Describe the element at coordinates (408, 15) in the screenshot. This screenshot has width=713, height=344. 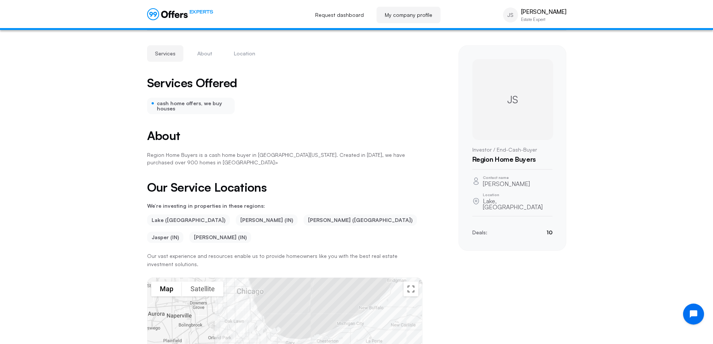
I see `a: My company profile` at that location.